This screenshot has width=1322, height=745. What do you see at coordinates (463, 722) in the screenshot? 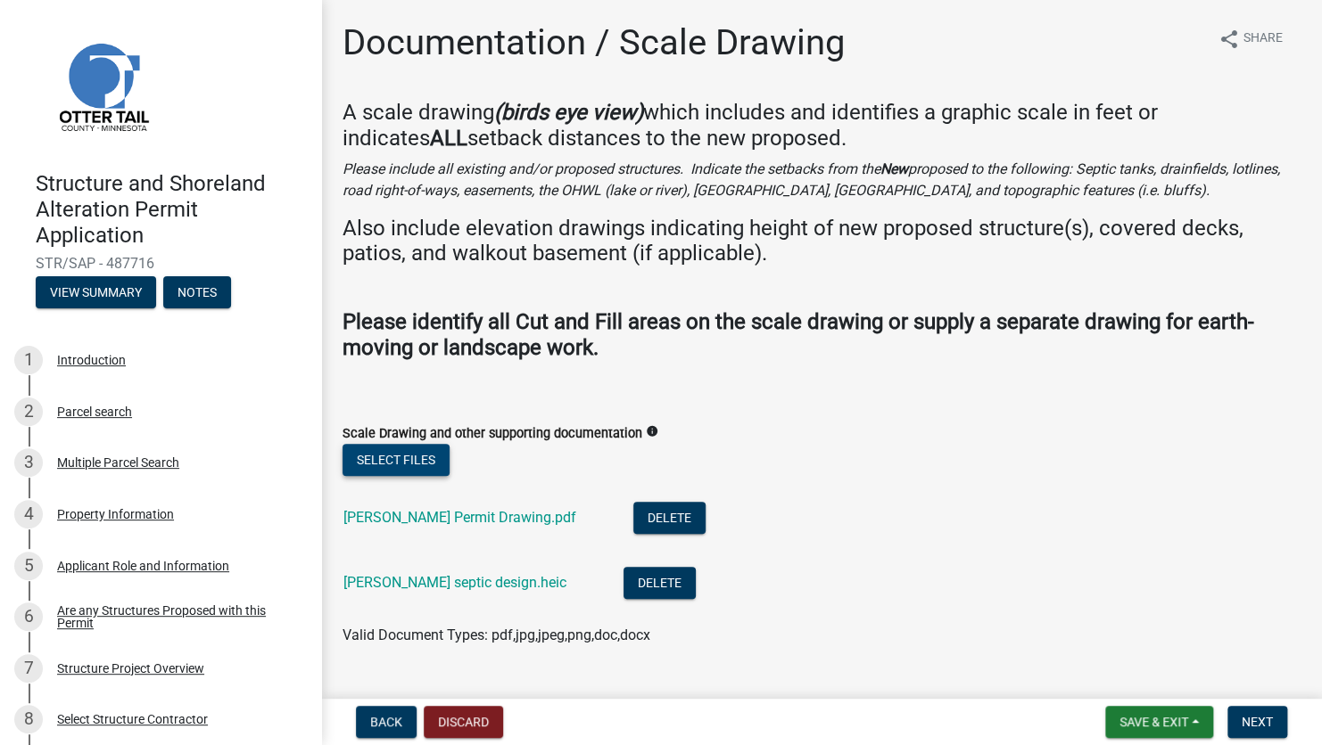
I see `button: Discard` at bounding box center [463, 722].